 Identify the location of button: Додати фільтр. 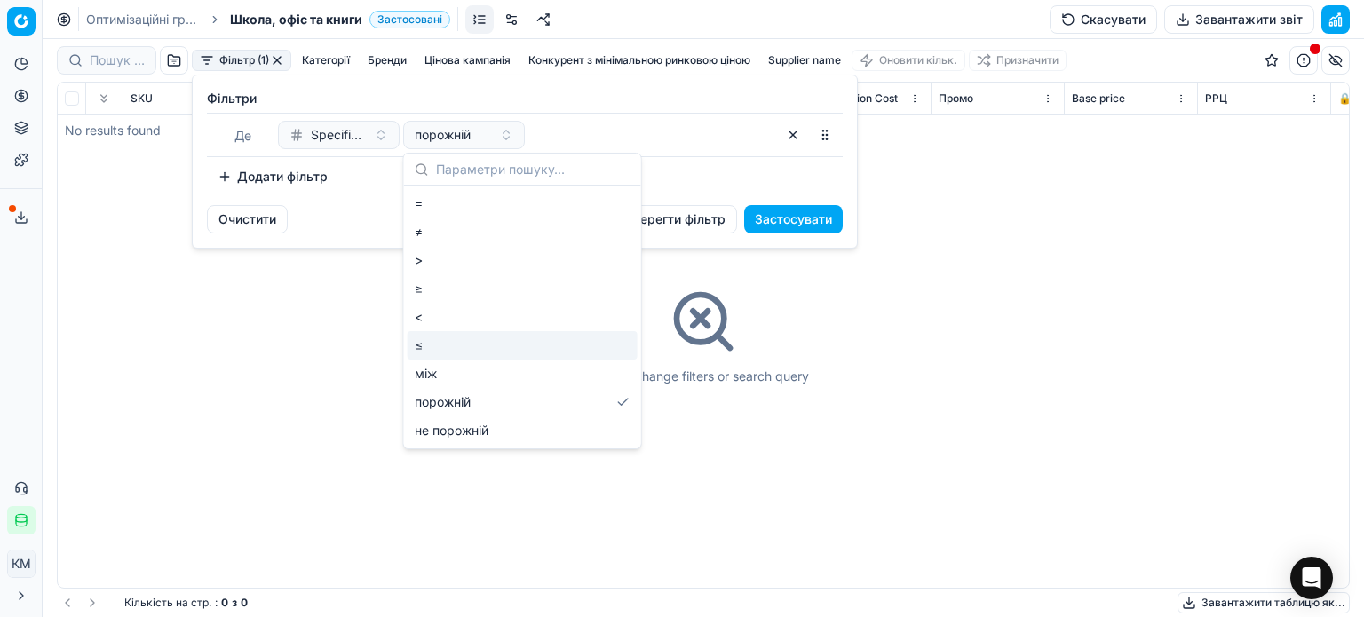
(273, 177).